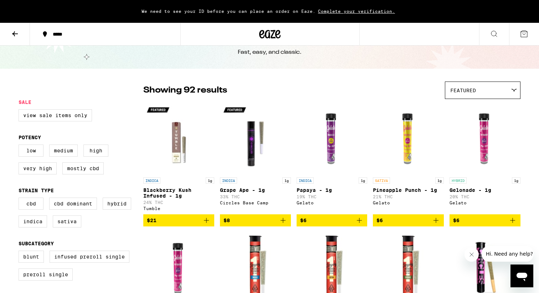 This screenshot has width=539, height=293. I want to click on label: Indica, so click(33, 222).